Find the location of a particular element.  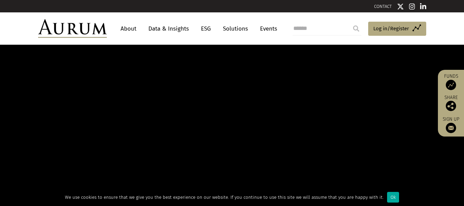

a: Solutions is located at coordinates (235, 28).